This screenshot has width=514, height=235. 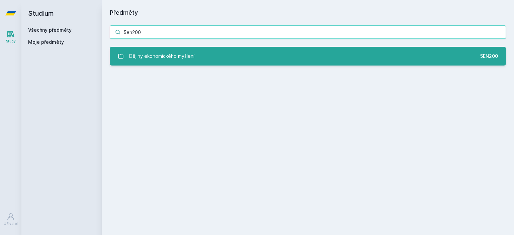 I want to click on span: Moje předměty, so click(x=46, y=42).